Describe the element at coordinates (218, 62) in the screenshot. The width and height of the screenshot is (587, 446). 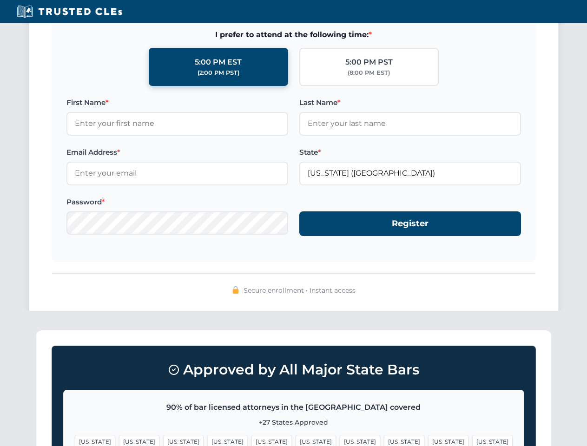
I see `div: 5:00 PM EST` at that location.